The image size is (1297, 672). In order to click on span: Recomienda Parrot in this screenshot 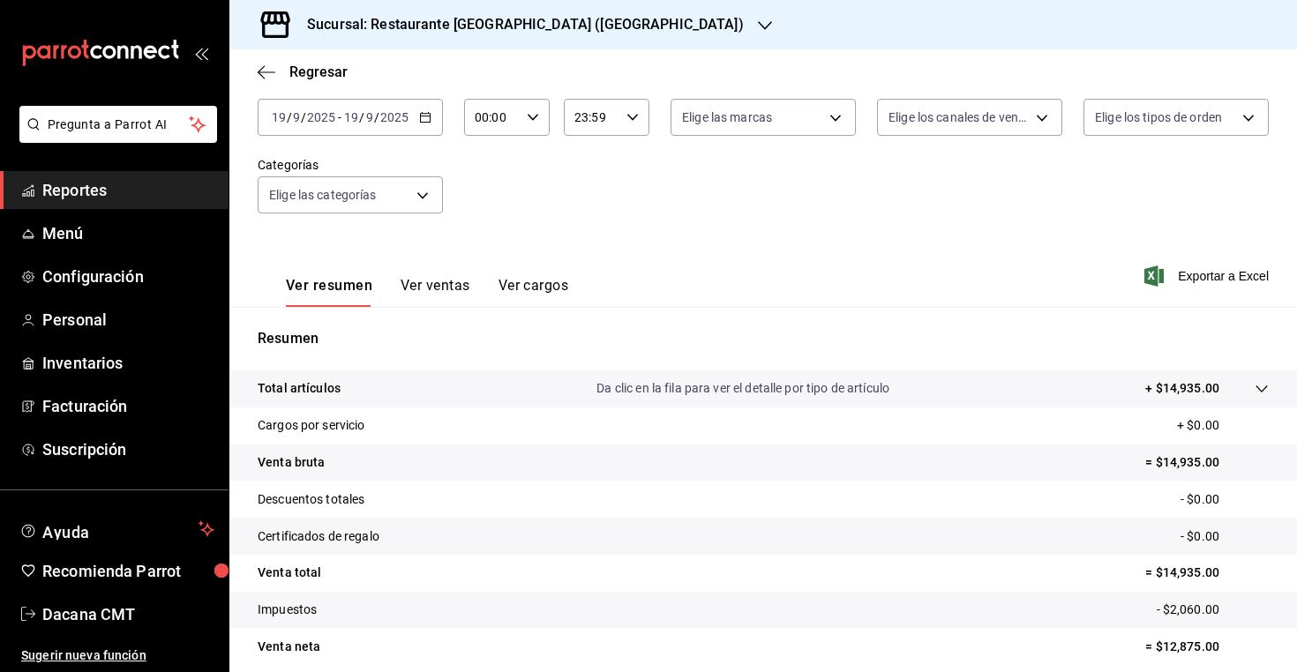, I will do `click(128, 571)`.